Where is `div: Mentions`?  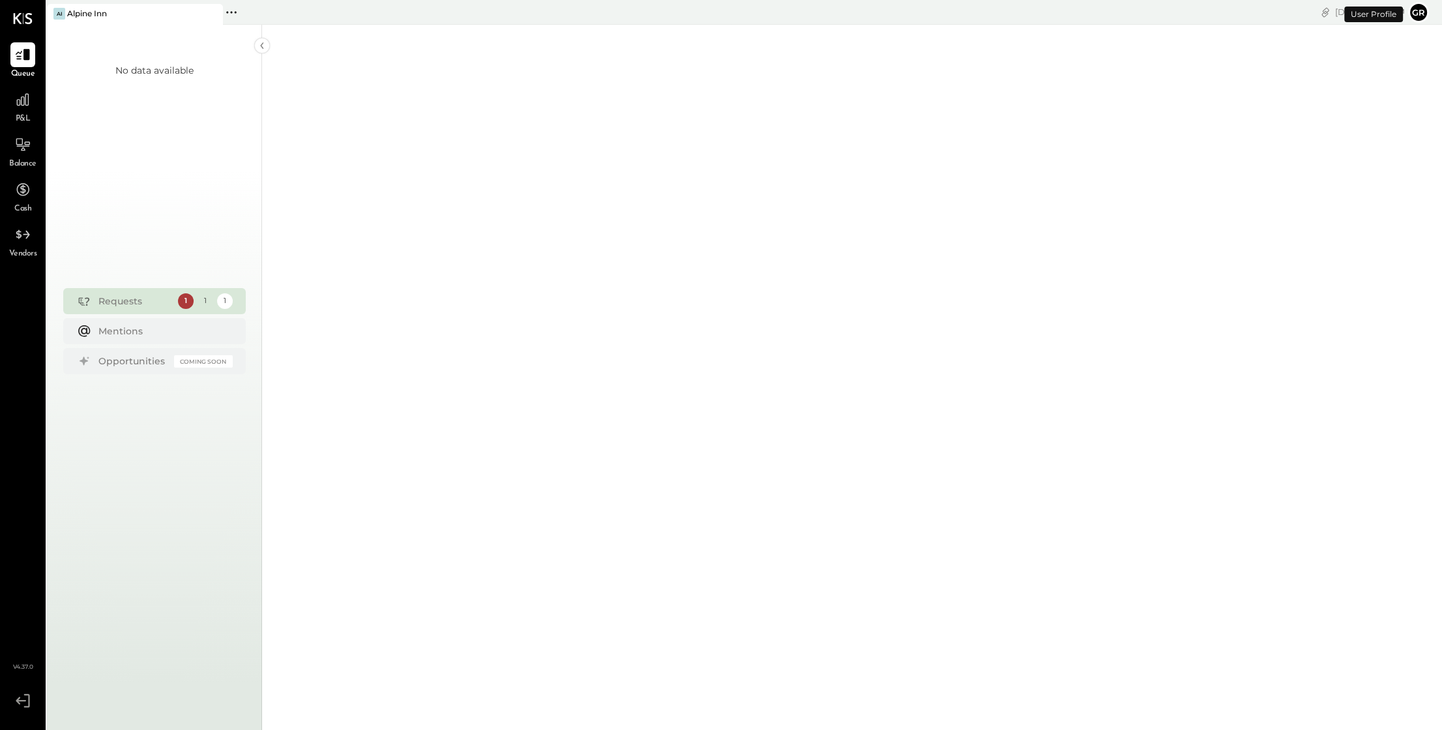
div: Mentions is located at coordinates (162, 331).